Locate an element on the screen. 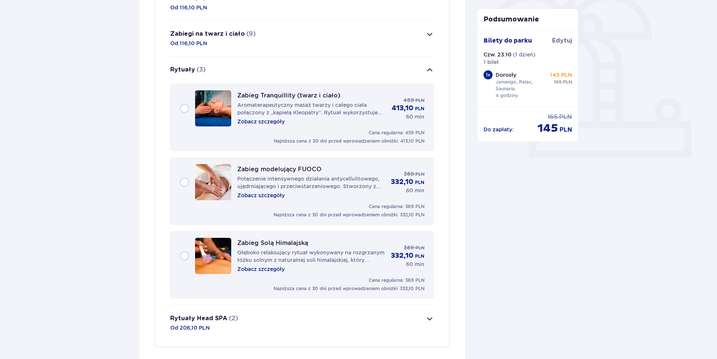 Image resolution: width=717 pixels, height=359 pixels. p: Zabieg modelujący FUOCO is located at coordinates (280, 169).